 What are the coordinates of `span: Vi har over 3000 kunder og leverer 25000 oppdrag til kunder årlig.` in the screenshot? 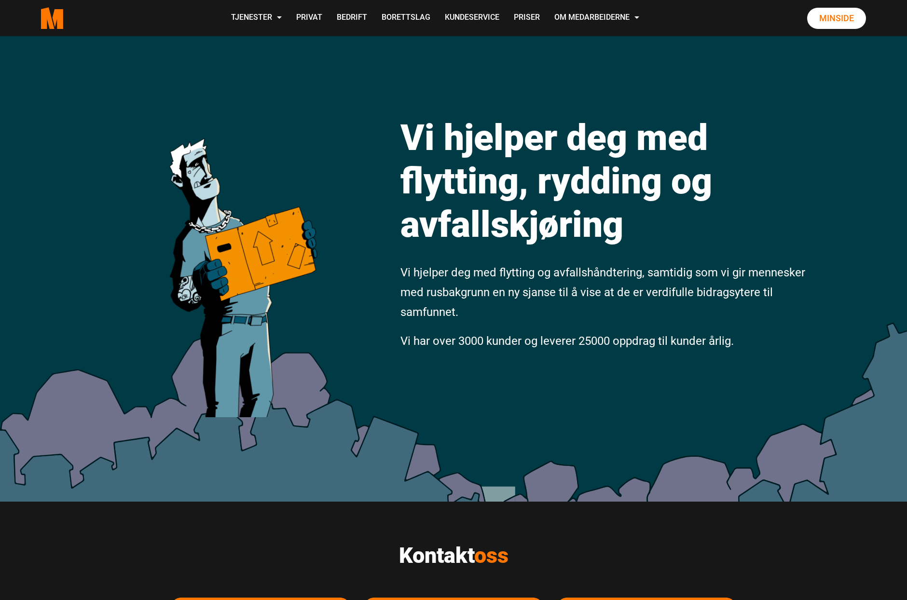 It's located at (567, 341).